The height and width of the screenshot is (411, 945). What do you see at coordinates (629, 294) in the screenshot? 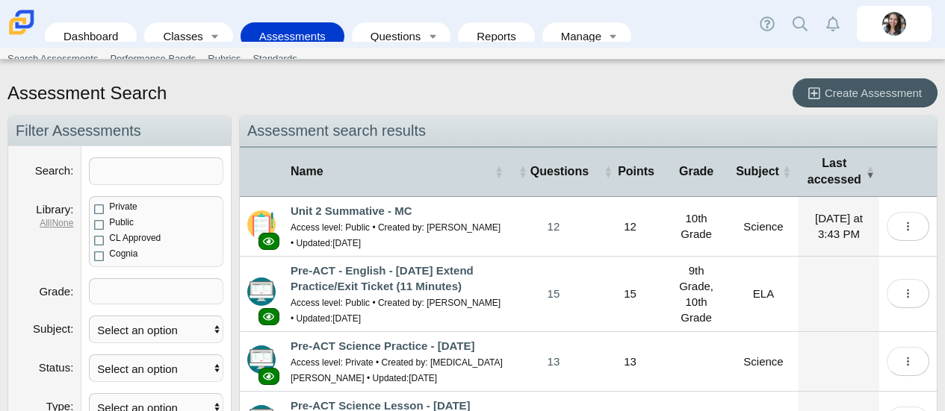
I see `td: 15` at bounding box center [629, 294].